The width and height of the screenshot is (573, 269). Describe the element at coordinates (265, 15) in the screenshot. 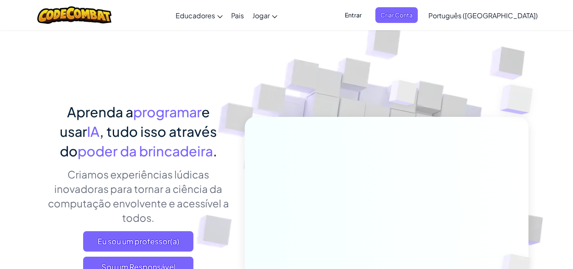

I see `a: Jogar` at that location.